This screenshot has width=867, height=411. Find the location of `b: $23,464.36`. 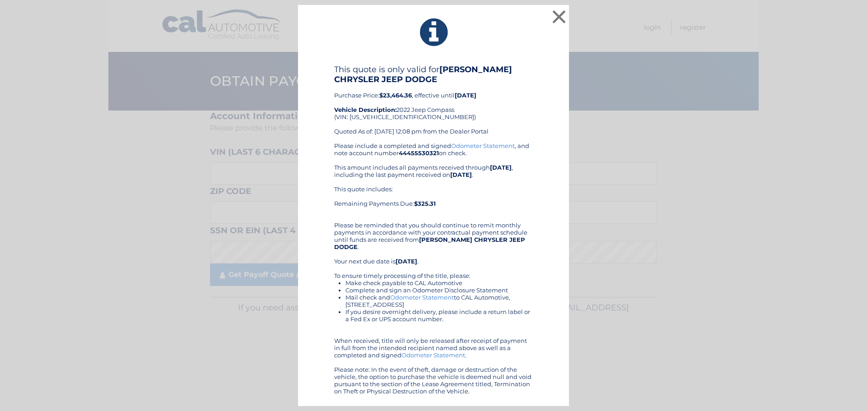

b: $23,464.36 is located at coordinates (395, 95).